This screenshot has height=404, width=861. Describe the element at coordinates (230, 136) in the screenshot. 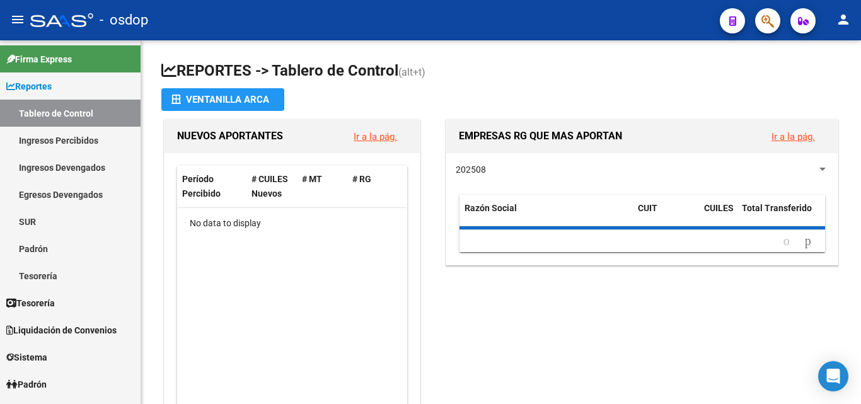

I see `span: NUEVOS APORTANTES` at that location.